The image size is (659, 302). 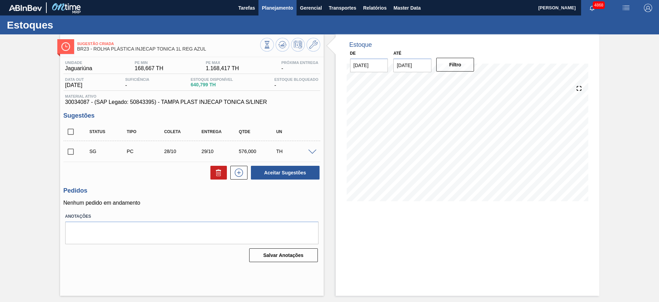 What do you see at coordinates (407, 8) in the screenshot?
I see `span: Master Data` at bounding box center [407, 8].